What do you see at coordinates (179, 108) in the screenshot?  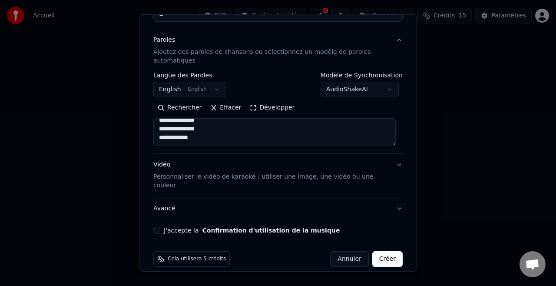 I see `button: Rechercher` at bounding box center [179, 108].